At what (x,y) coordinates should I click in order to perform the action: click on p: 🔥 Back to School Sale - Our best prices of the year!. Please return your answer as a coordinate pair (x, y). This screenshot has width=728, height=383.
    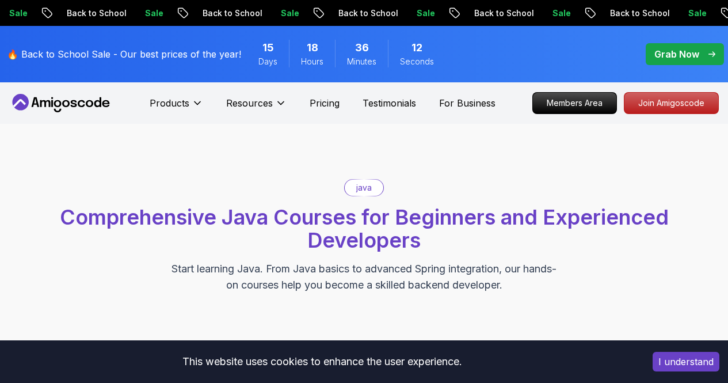
    Looking at the image, I should click on (124, 54).